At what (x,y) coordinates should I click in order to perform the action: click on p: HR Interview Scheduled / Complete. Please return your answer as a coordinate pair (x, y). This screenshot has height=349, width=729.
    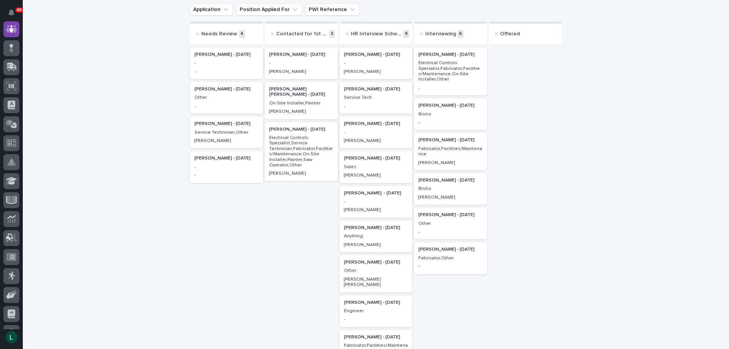
    Looking at the image, I should click on (376, 34).